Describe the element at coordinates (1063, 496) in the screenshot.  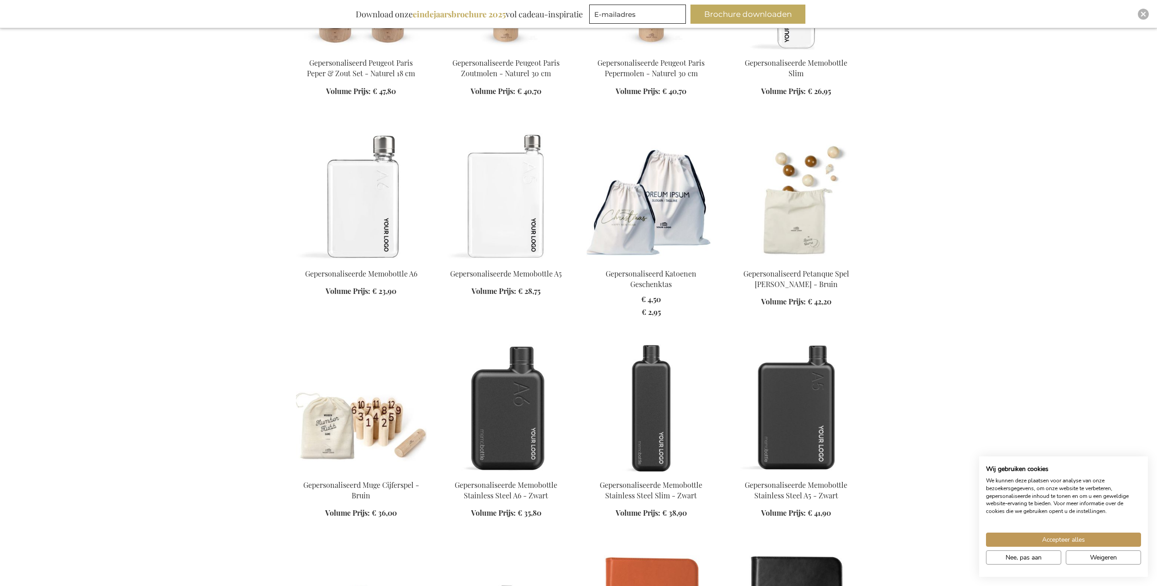
I see `p: We kunnen deze plaatsen voor analyse van onze bezoekersgegevens, om onze website te verbeteren, g...` at that location.